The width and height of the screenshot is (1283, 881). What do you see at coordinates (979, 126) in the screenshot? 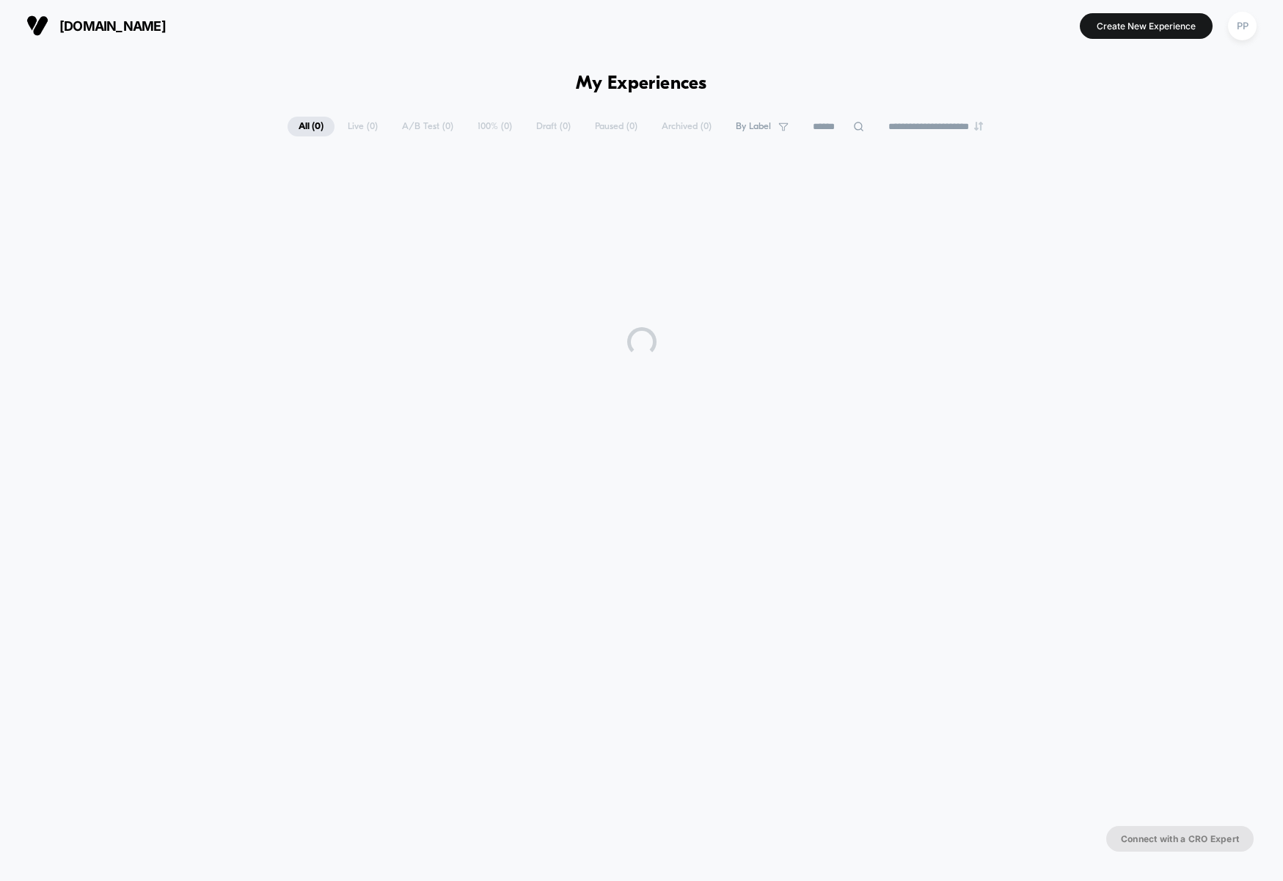
I see `img: end` at bounding box center [979, 126].